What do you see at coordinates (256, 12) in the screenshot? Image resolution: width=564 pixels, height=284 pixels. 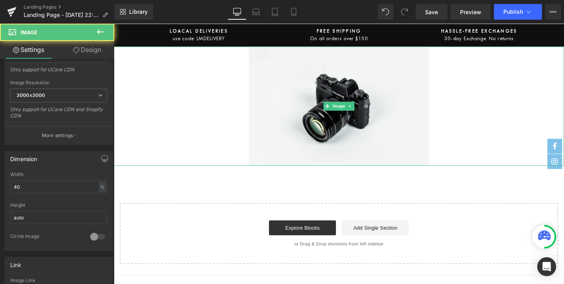 I see `a: Laptop` at bounding box center [256, 12].